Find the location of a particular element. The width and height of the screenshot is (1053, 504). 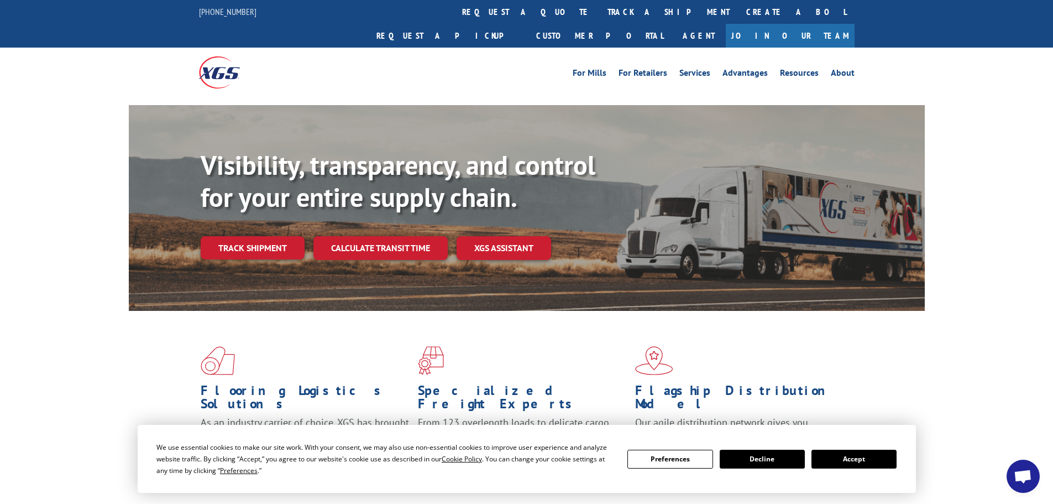

h1: Flagship Distribution Model is located at coordinates (740, 400).